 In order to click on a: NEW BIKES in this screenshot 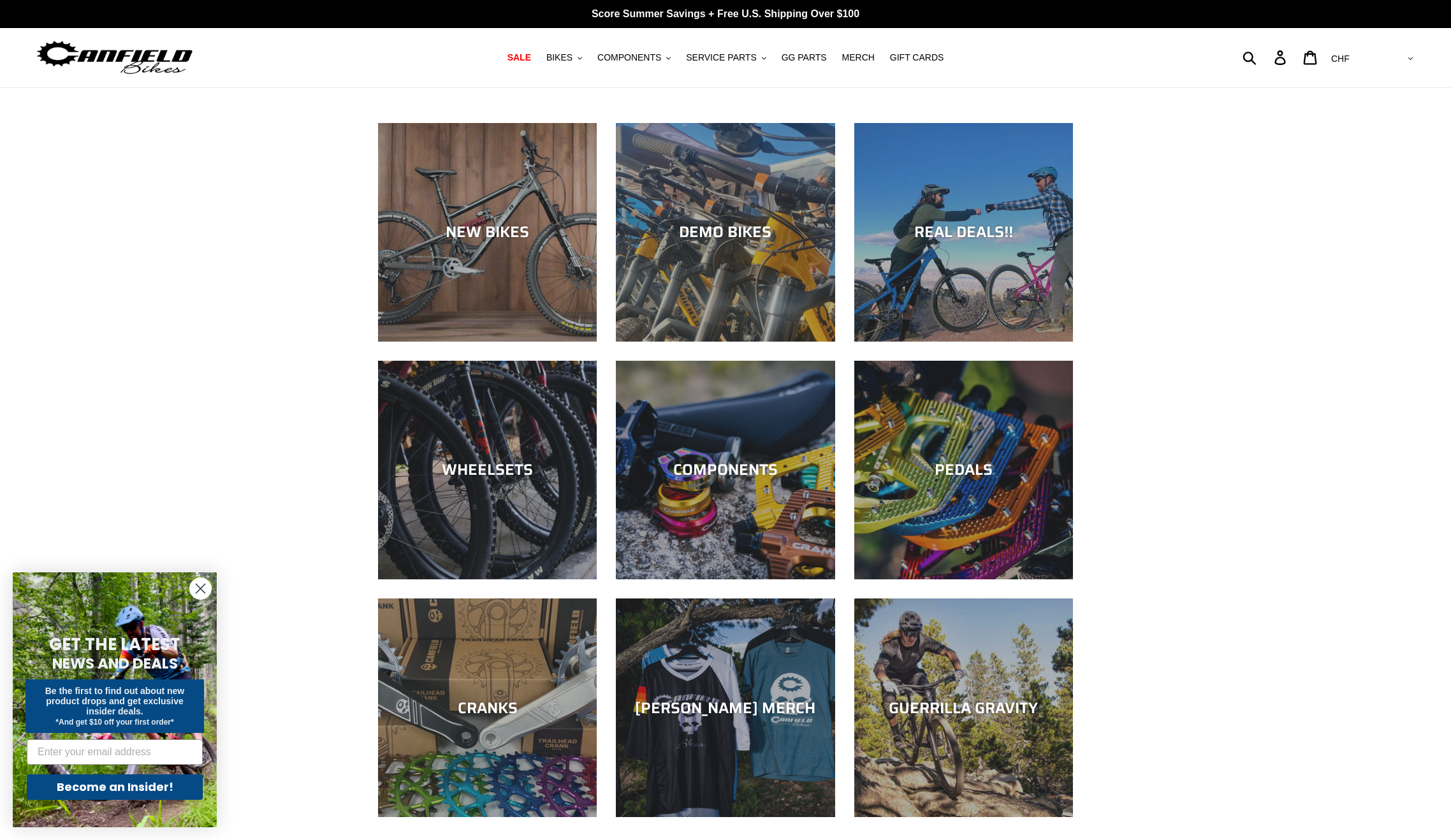, I will do `click(487, 232)`.